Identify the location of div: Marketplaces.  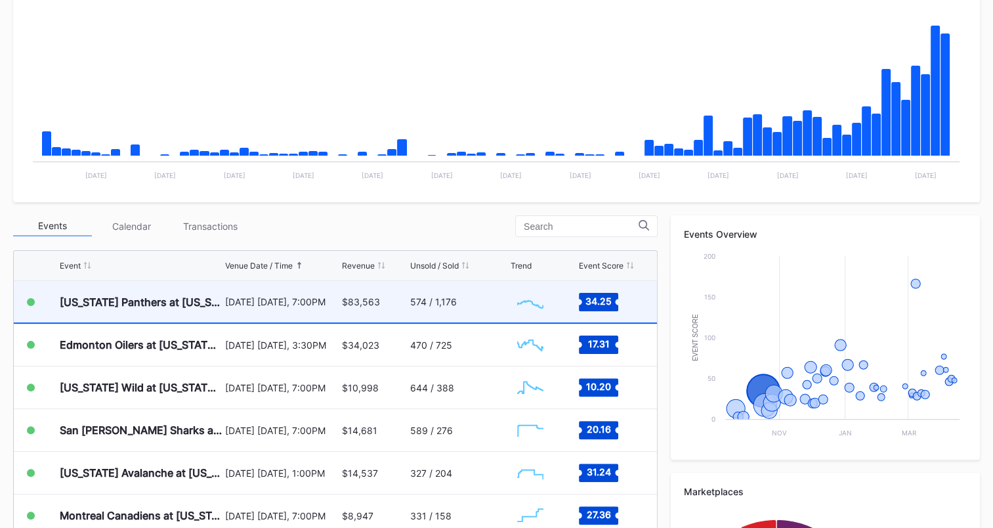
(825, 491).